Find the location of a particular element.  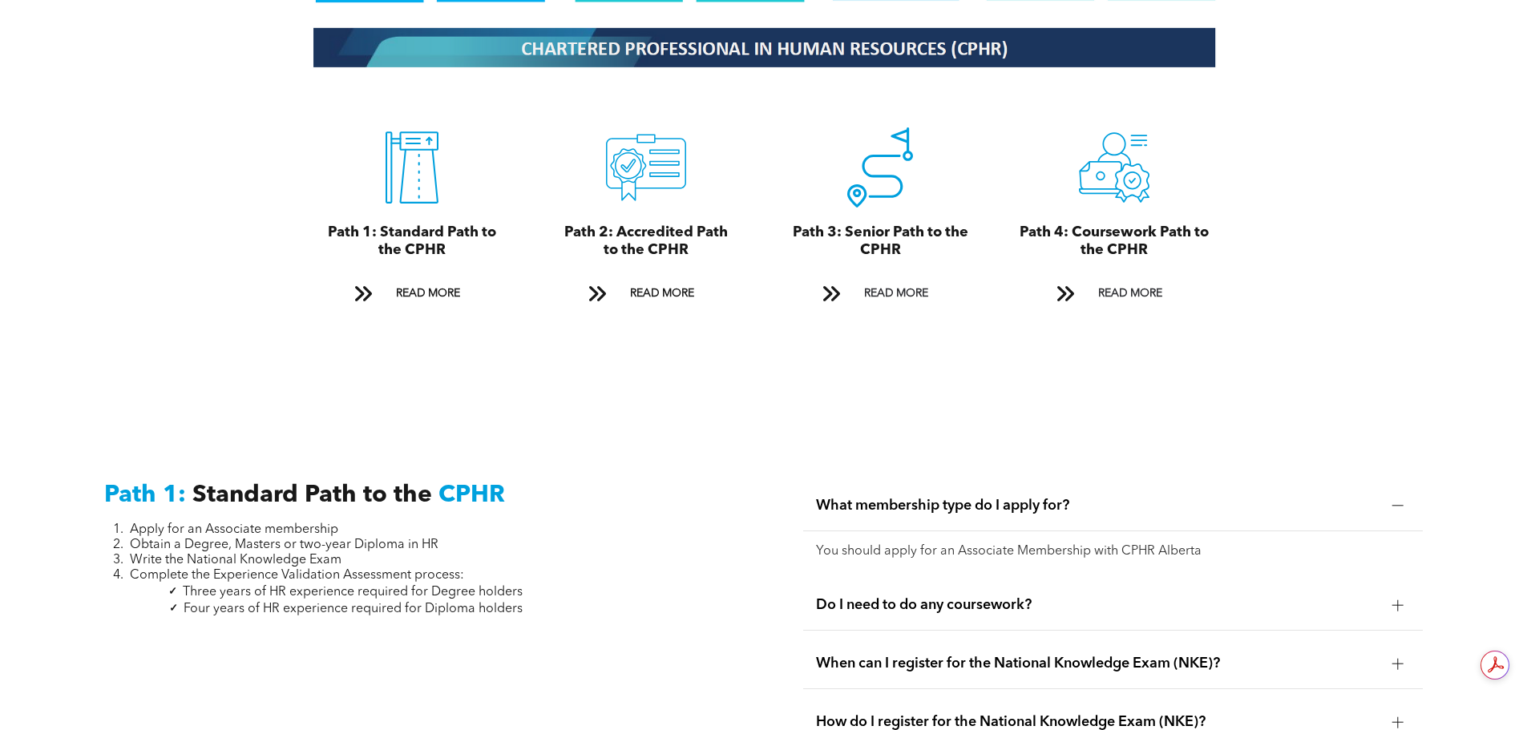

span: Four years of HR experience required for Diploma holders is located at coordinates (353, 609).